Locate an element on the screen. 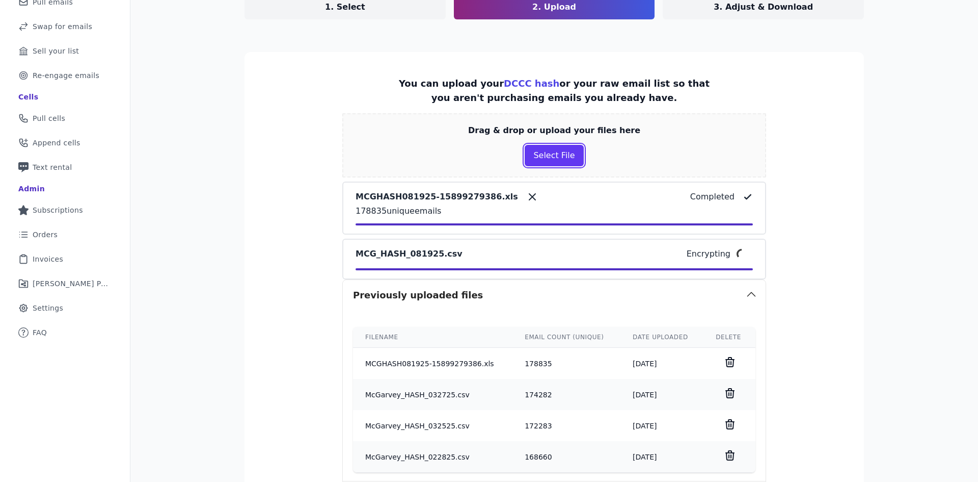 Image resolution: width=978 pixels, height=482 pixels. a: Pull cells is located at coordinates (65, 118).